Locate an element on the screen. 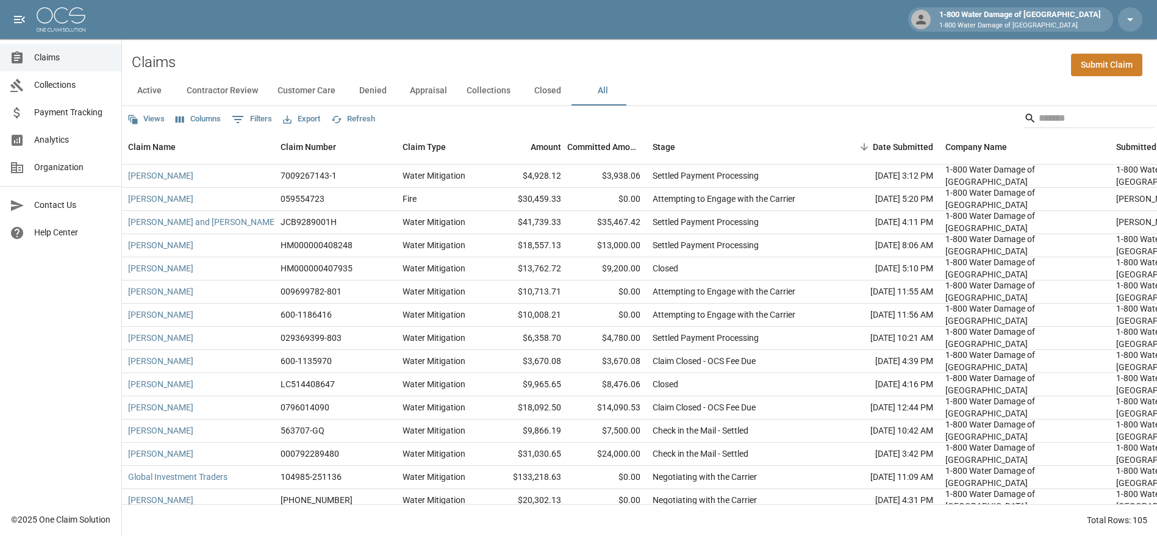  div: $20,302.13 is located at coordinates (528, 501).